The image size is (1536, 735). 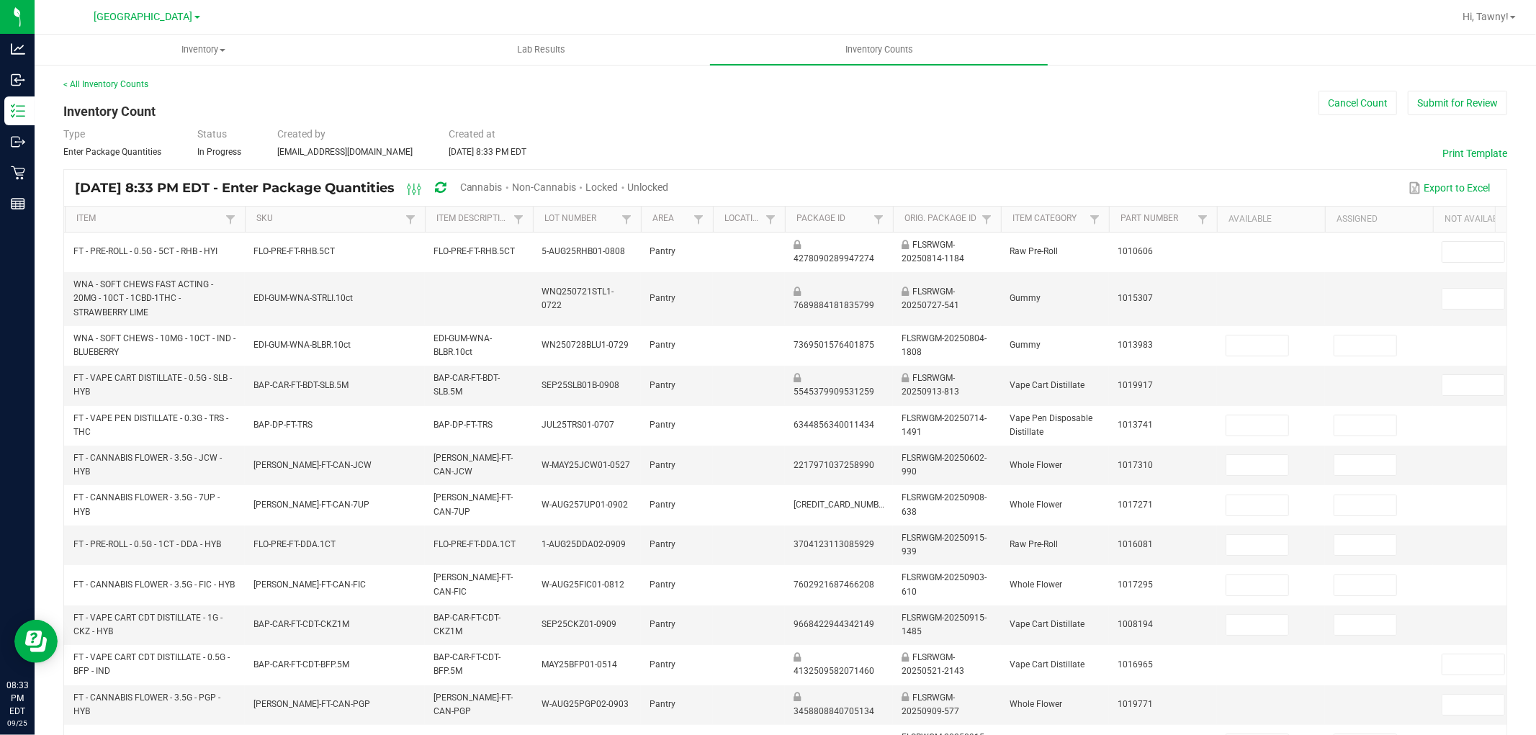 What do you see at coordinates (151, 425) in the screenshot?
I see `span: FT - VAPE PEN DISTILLATE - 0.3G - TRS - THC` at bounding box center [151, 425].